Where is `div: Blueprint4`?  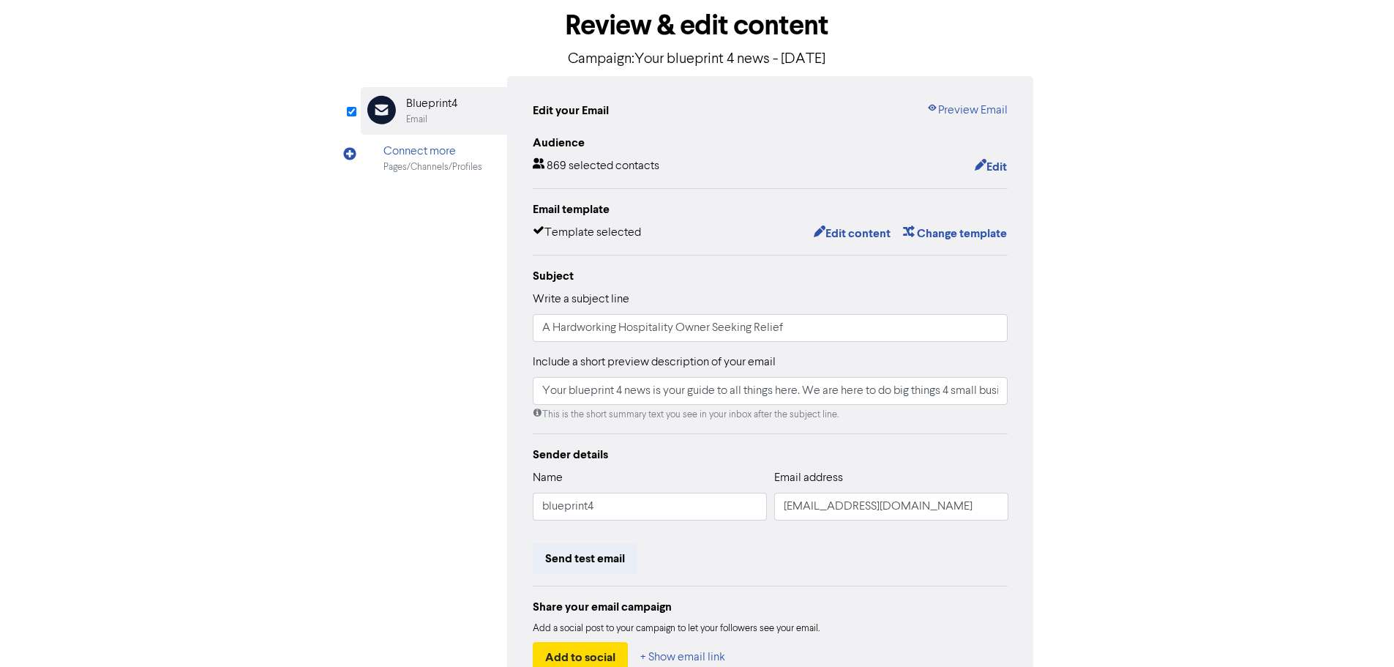 div: Blueprint4 is located at coordinates (432, 104).